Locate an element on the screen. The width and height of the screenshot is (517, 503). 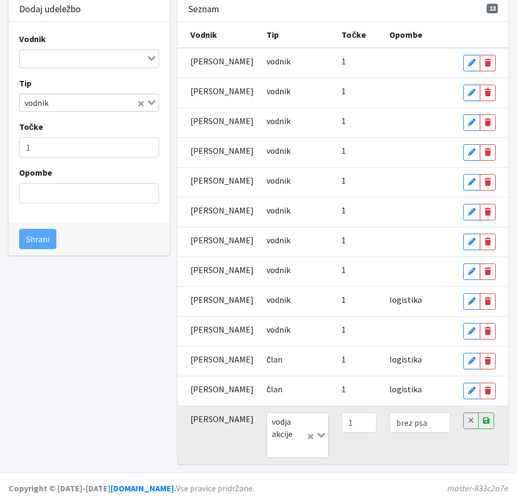
h3: Seznam is located at coordinates (204, 9).